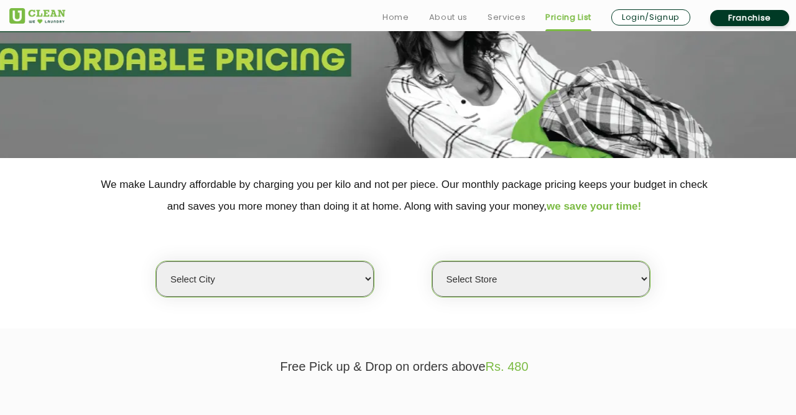 This screenshot has width=796, height=415. What do you see at coordinates (749, 18) in the screenshot?
I see `a: Franchise` at bounding box center [749, 18].